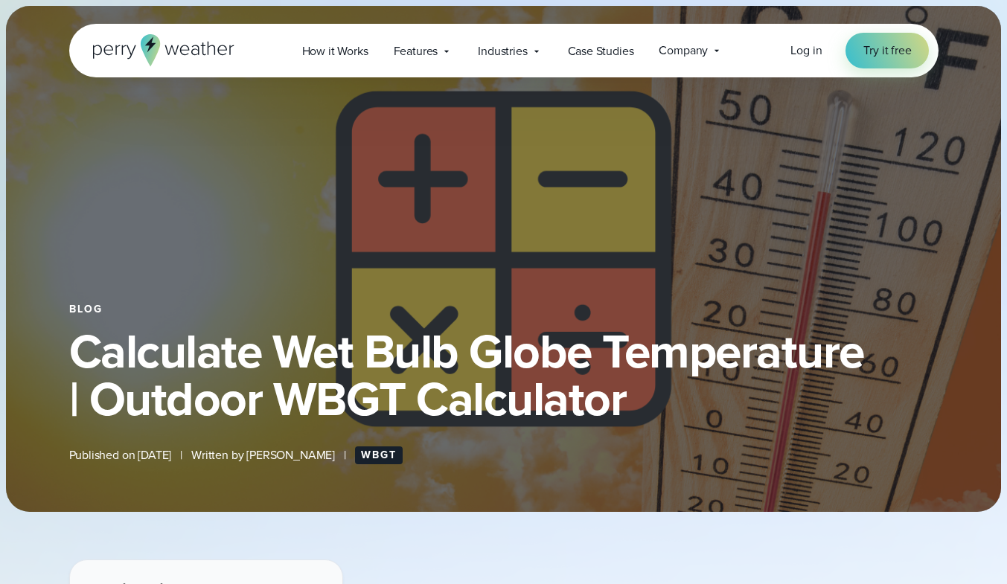 The width and height of the screenshot is (1007, 584). Describe the element at coordinates (504, 310) in the screenshot. I see `div: Blog` at that location.